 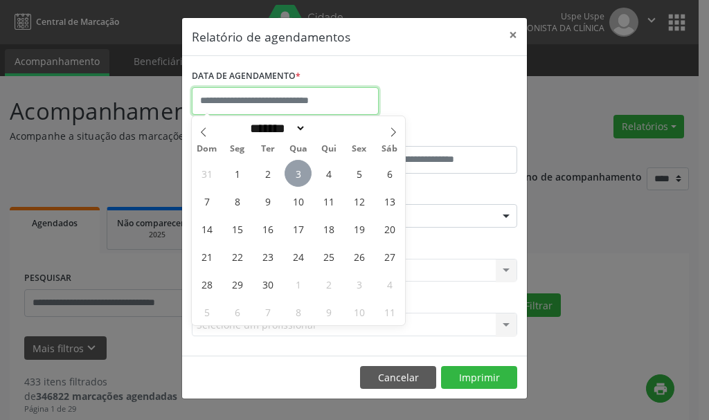 What do you see at coordinates (267, 201) in the screenshot?
I see `span: Setembro 9, 2025` at bounding box center [267, 201].